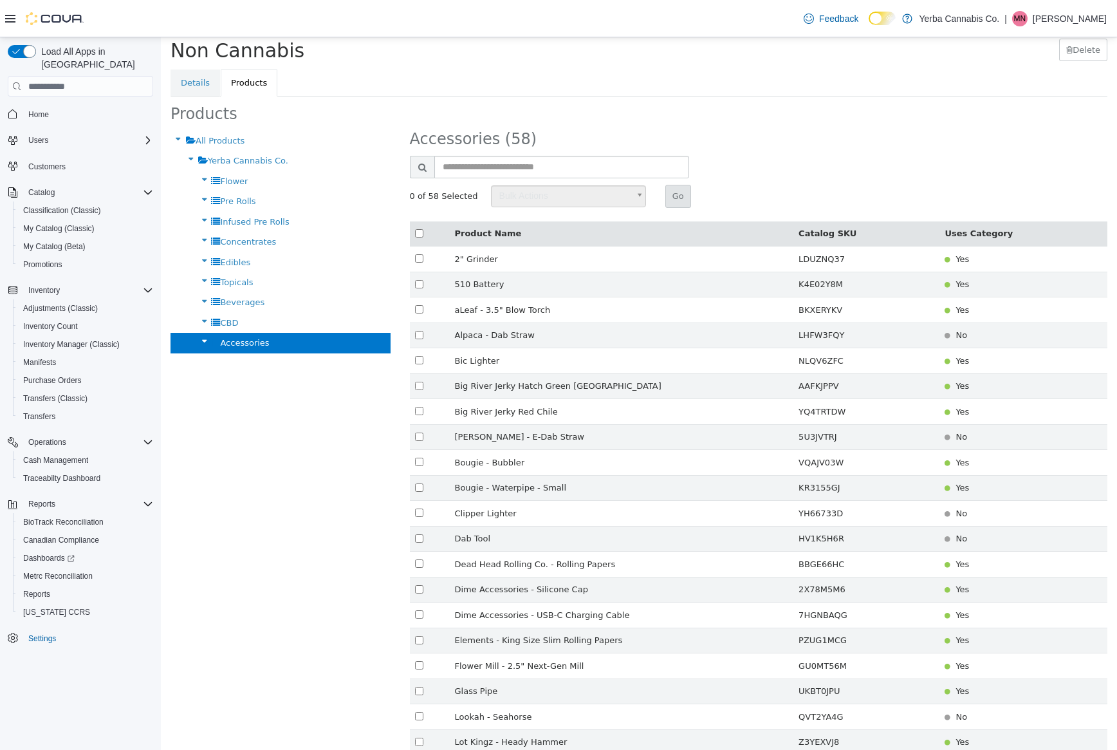 Image resolution: width=1117 pixels, height=750 pixels. What do you see at coordinates (705, 349) in the screenshot?
I see `td: AAFKJPPV` at bounding box center [705, 349].